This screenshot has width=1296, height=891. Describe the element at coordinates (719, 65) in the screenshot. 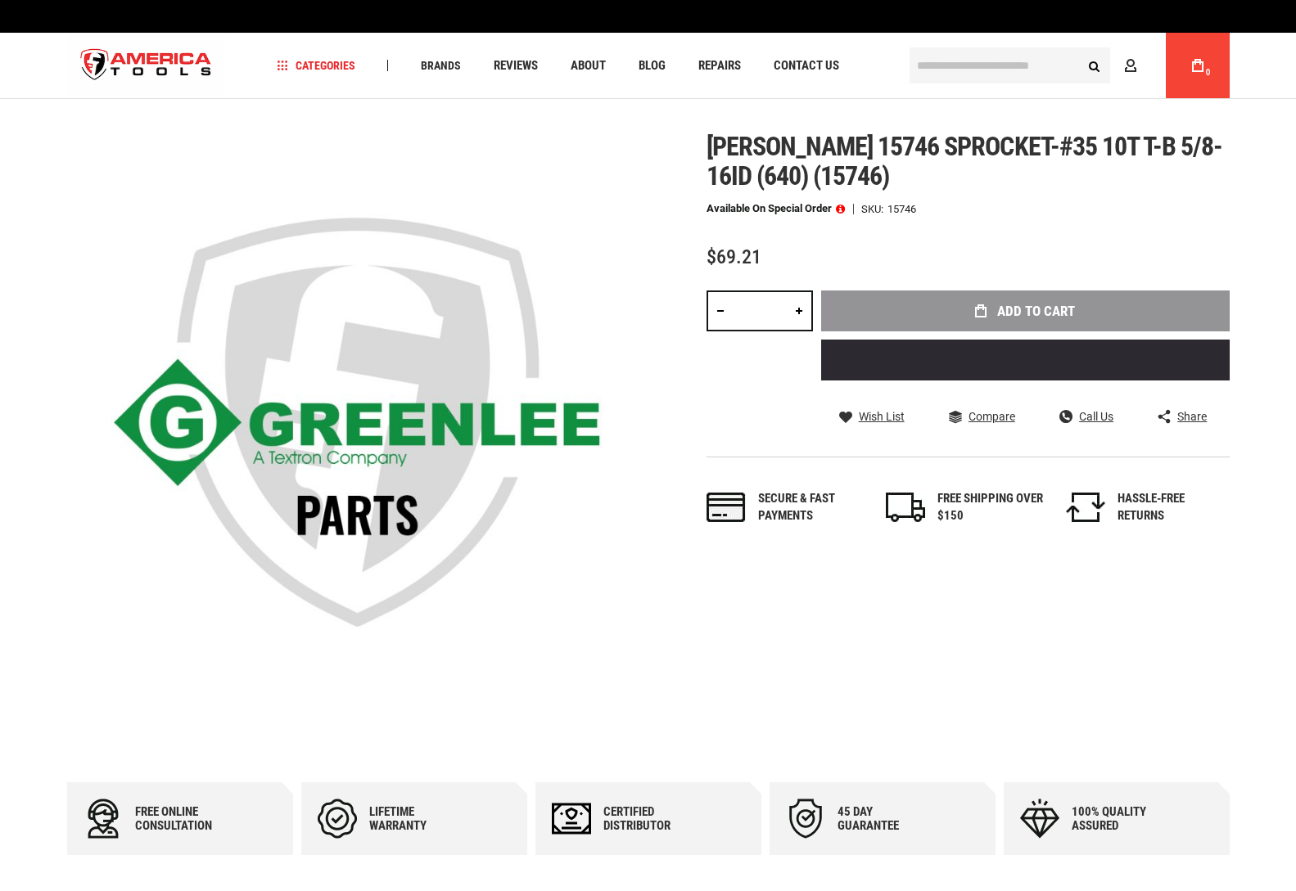

I see `a: Repairs` at that location.